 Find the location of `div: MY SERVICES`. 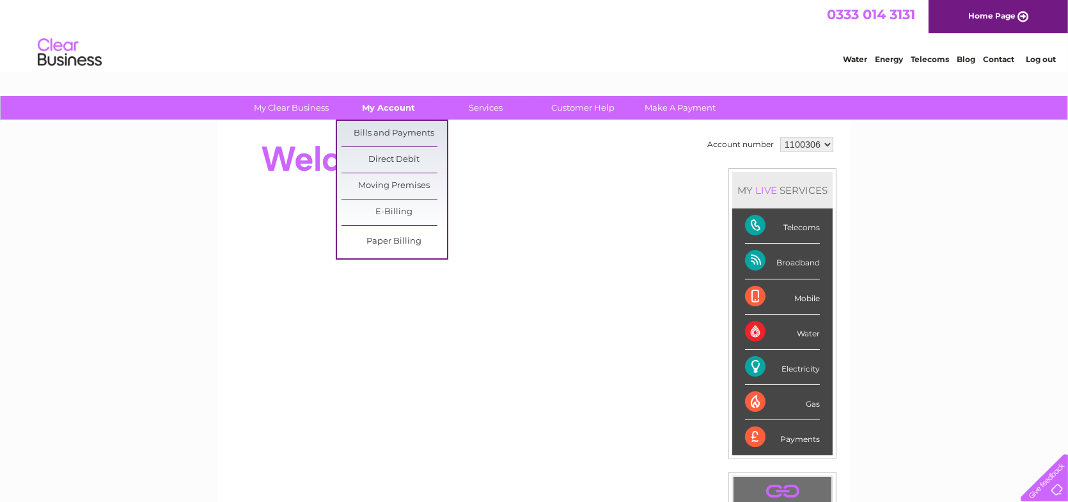

div: MY SERVICES is located at coordinates (782, 190).